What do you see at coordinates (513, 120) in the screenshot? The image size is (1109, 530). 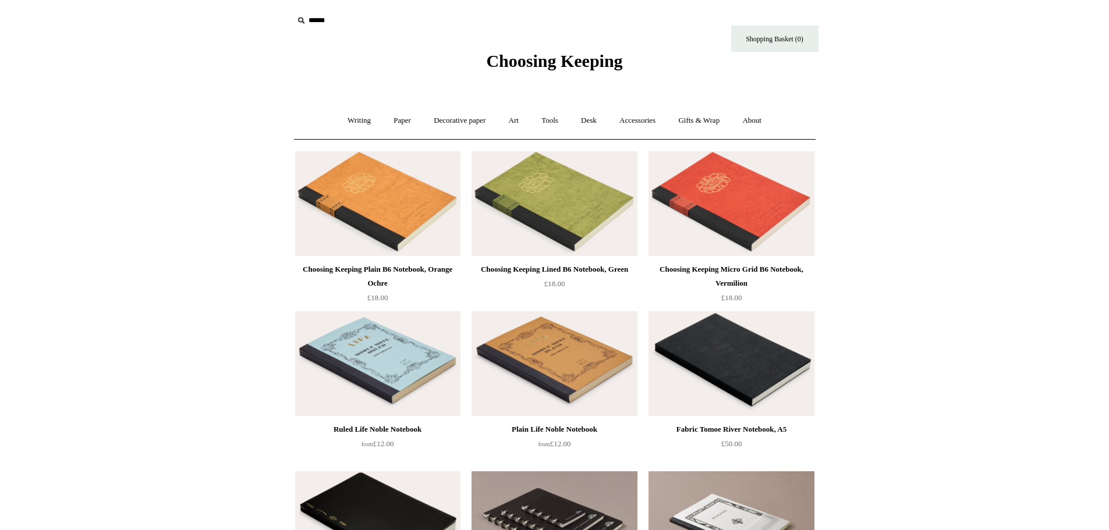 I see `a: Art` at bounding box center [513, 120].